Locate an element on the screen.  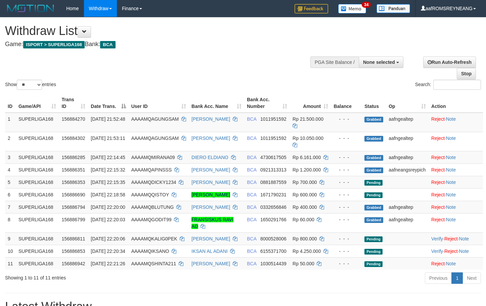
td: 8 is located at coordinates (10, 222).